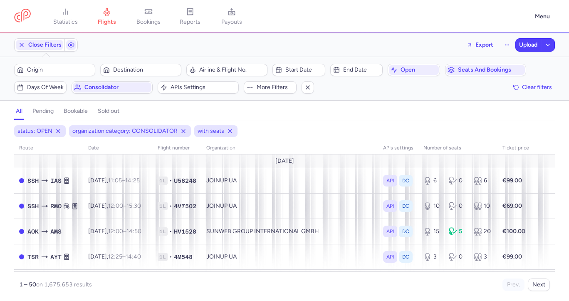 The width and height of the screenshot is (569, 301). Describe the element at coordinates (289, 231) in the screenshot. I see `td: SUNWEB GROUP INTERNATIONAL GMBH` at that location.